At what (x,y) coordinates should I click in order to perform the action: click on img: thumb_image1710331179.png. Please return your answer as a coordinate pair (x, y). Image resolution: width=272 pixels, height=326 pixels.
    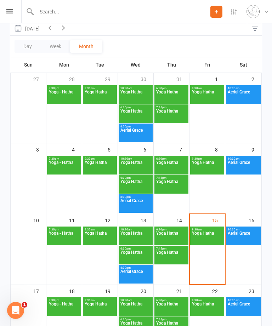
    Looking at the image, I should click on (253, 12).